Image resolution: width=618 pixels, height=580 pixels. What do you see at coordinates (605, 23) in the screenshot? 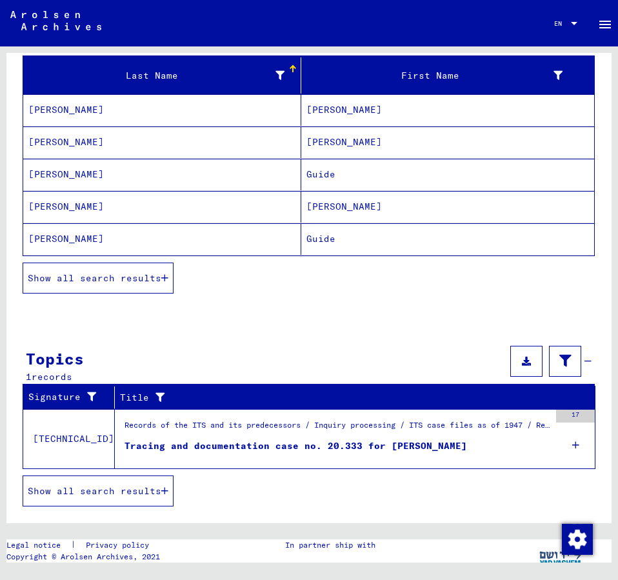
I see `button: Toggle sidenav` at bounding box center [605, 23].